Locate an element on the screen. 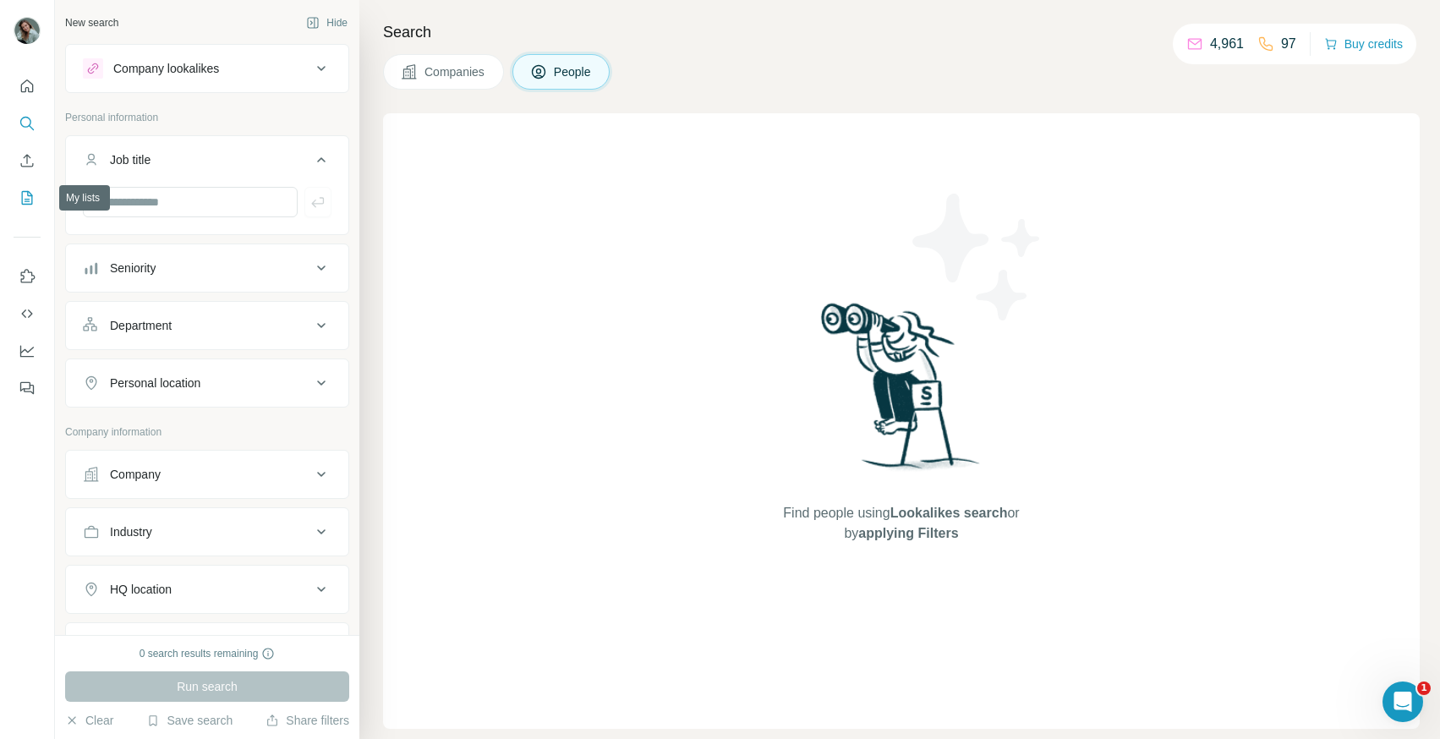  button: Dashboard is located at coordinates (27, 351).